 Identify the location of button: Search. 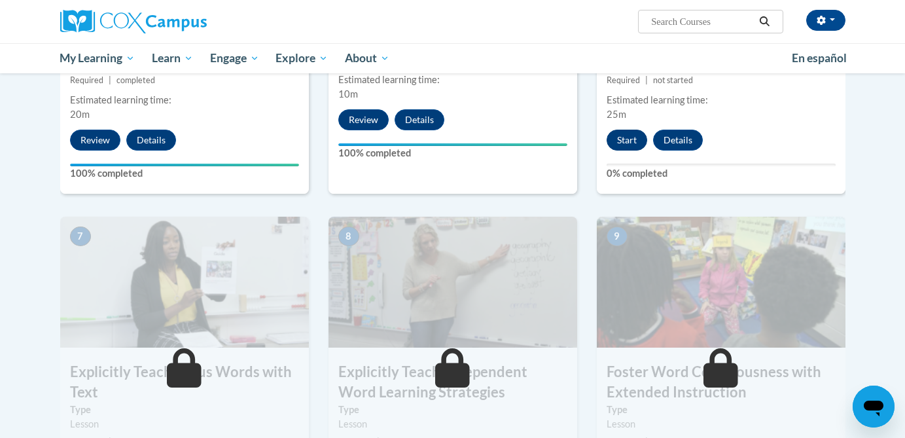
(764, 22).